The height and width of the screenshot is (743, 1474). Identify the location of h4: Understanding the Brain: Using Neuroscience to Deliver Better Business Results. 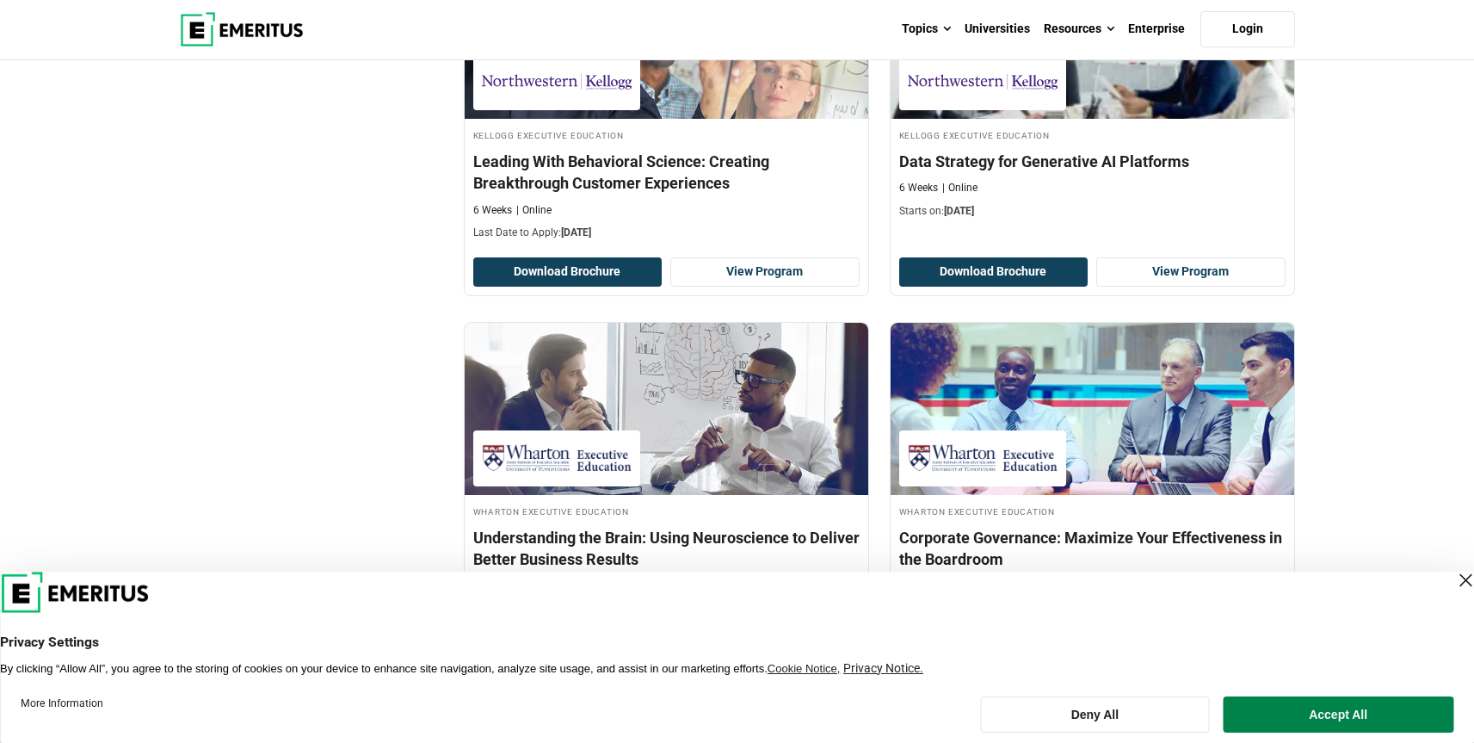
(666, 548).